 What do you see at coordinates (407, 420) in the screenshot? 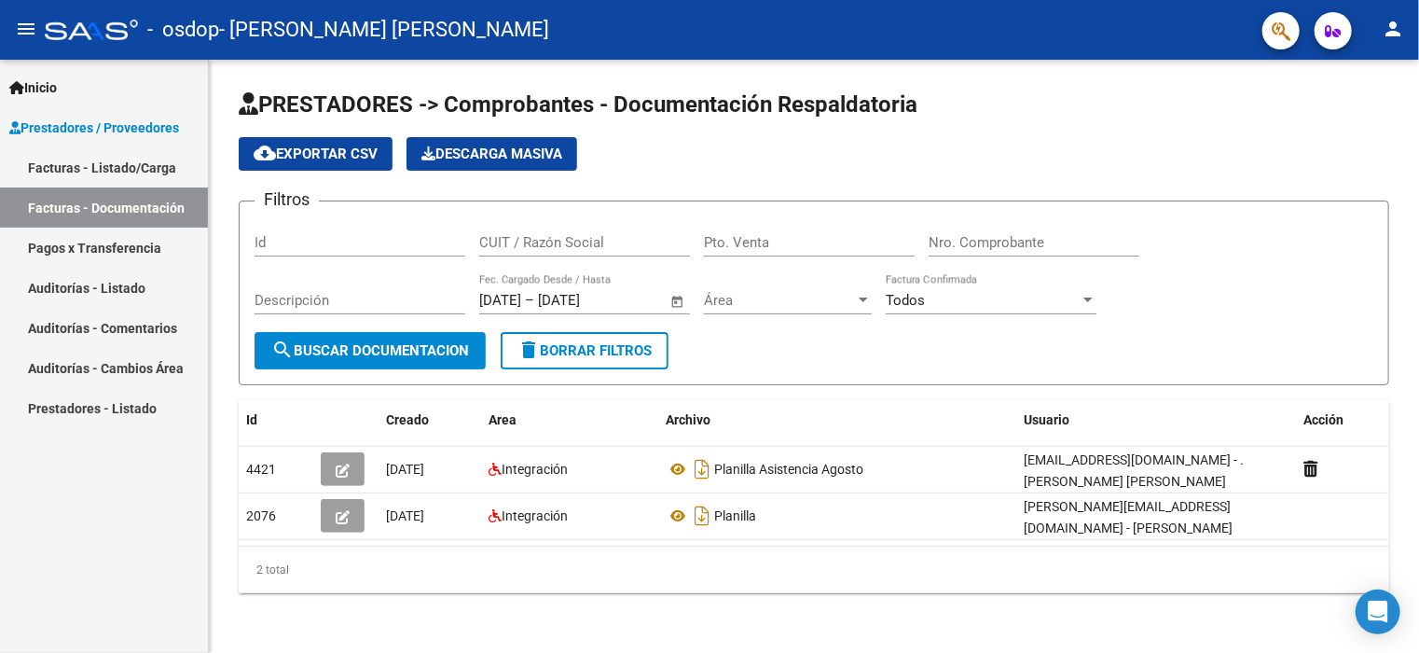
I see `span: Creado` at bounding box center [407, 420].